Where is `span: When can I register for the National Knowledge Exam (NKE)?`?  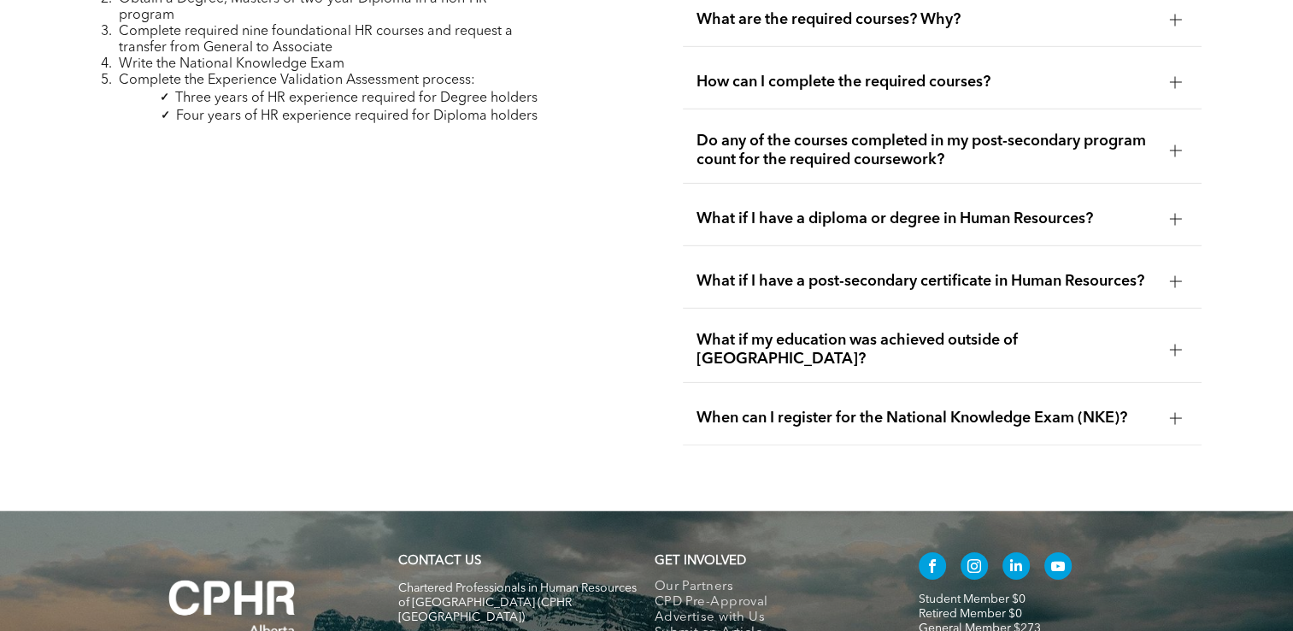
span: When can I register for the National Knowledge Exam (NKE)? is located at coordinates (925, 418).